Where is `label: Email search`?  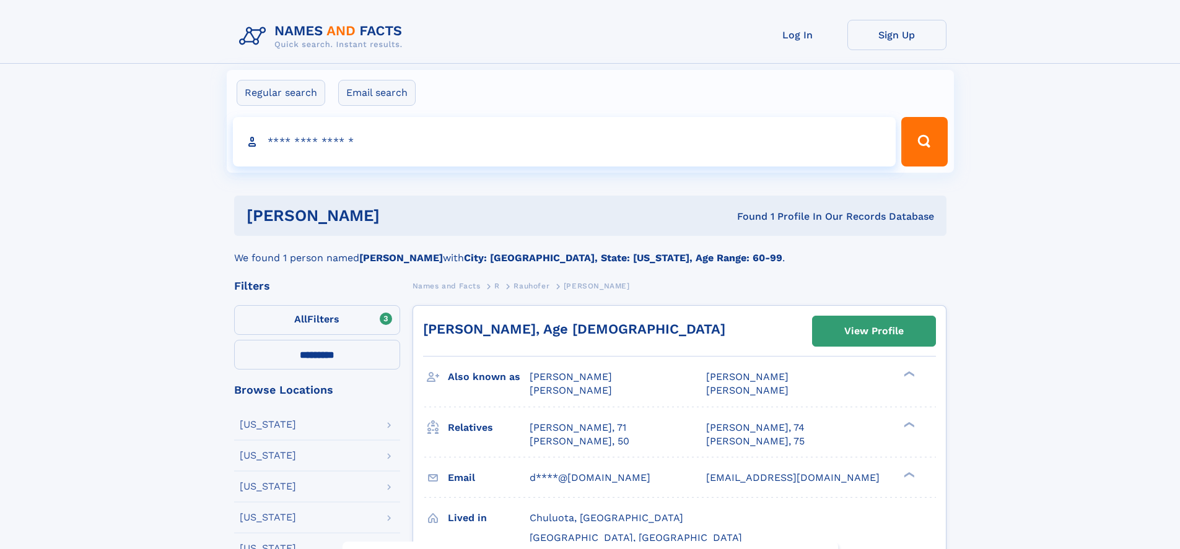 label: Email search is located at coordinates (377, 93).